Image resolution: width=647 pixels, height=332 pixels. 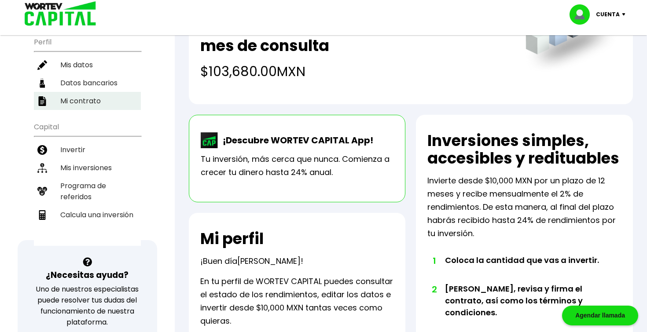 I want to click on a: Mis datos, so click(x=87, y=65).